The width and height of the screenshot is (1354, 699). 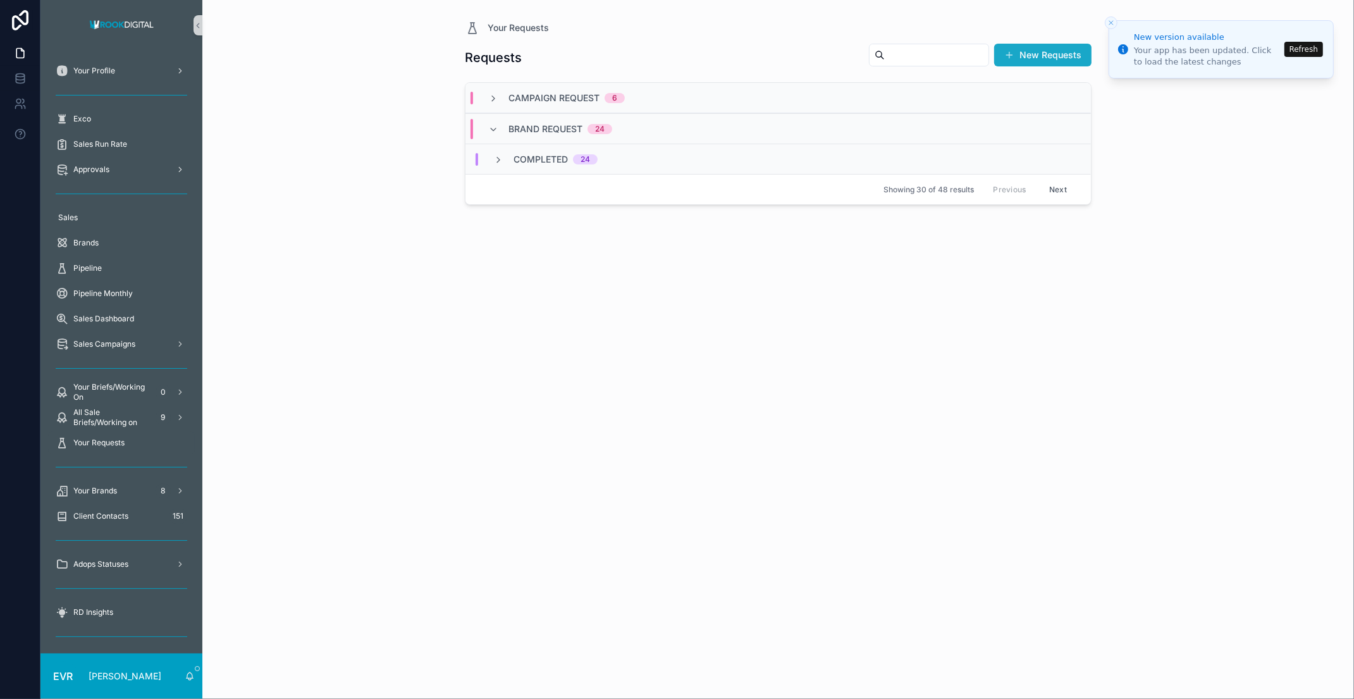 I want to click on span: Sales, so click(x=68, y=218).